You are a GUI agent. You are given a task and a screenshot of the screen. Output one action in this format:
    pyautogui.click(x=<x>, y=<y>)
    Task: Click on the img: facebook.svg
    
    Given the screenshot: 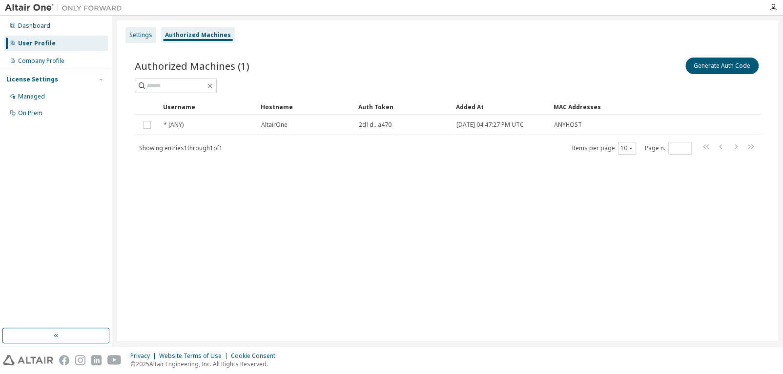 What is the action you would take?
    pyautogui.click(x=64, y=360)
    